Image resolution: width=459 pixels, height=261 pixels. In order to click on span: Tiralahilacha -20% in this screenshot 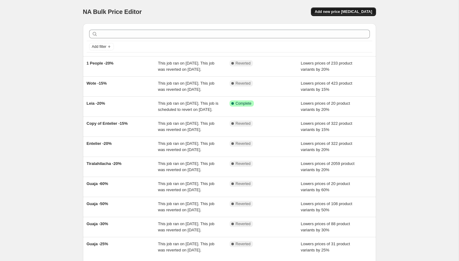, I will do `click(104, 163)`.